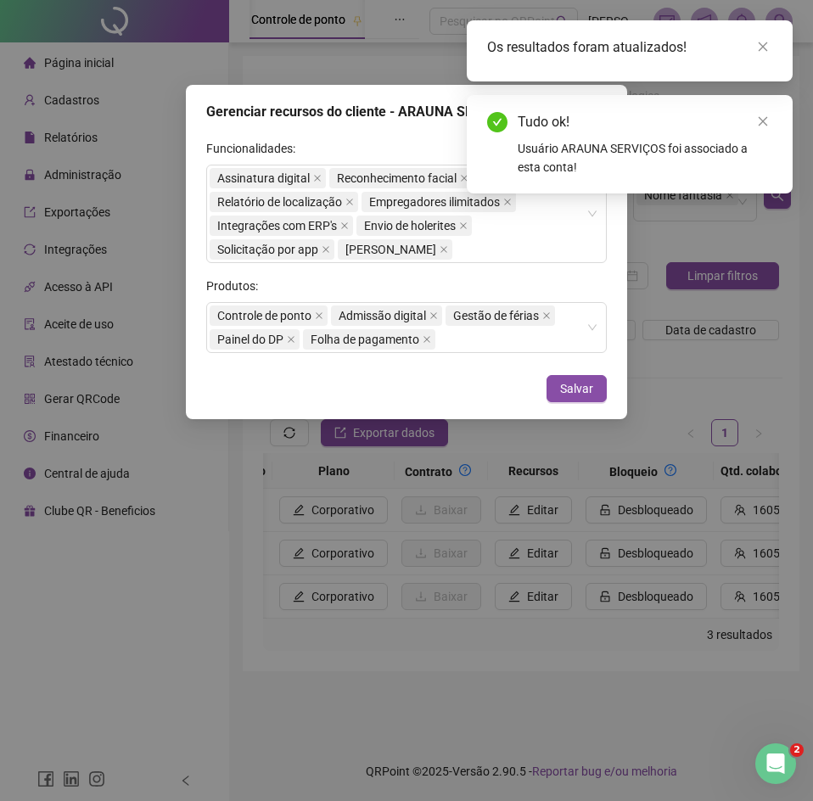 The image size is (813, 801). I want to click on div: Tudo ok!, so click(645, 122).